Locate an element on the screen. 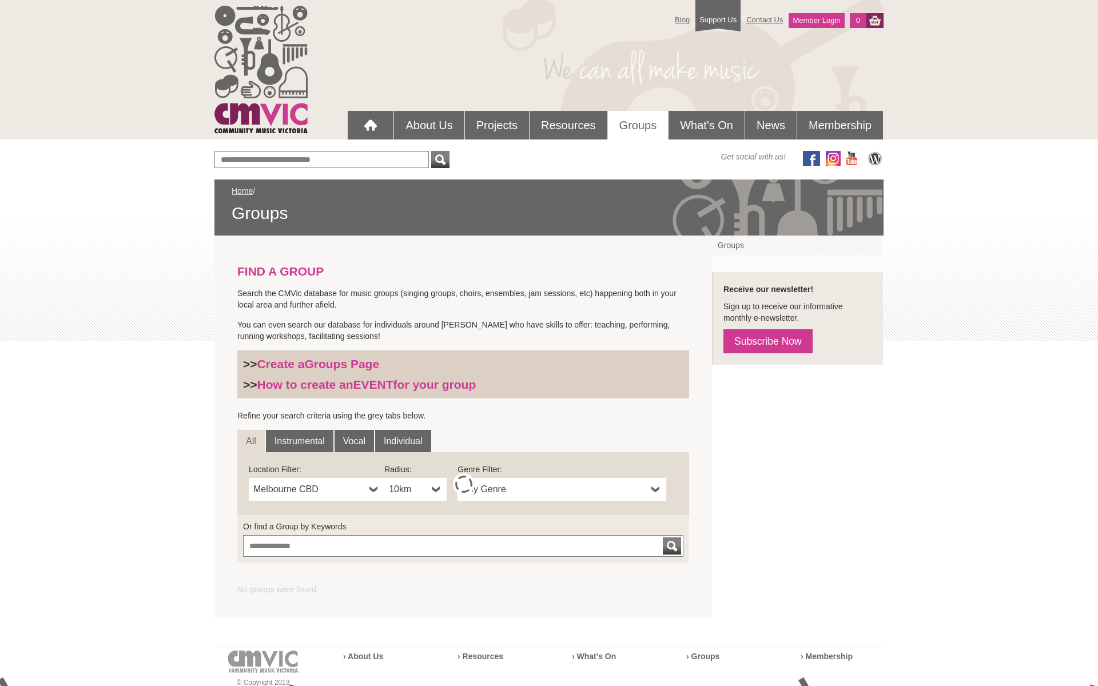 The image size is (1098, 686). ul: No groups were found. is located at coordinates (463, 590).